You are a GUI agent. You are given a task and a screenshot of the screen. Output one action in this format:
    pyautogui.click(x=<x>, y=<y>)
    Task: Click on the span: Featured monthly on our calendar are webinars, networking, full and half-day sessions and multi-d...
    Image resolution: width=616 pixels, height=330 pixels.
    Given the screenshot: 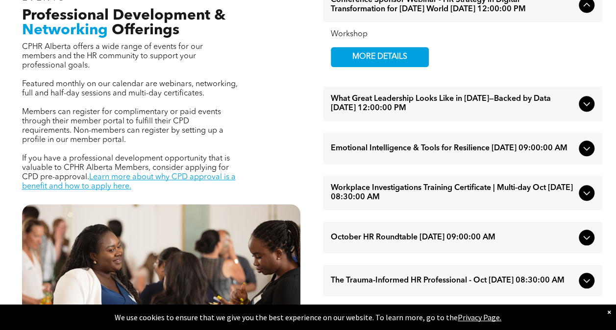 What is the action you would take?
    pyautogui.click(x=130, y=89)
    